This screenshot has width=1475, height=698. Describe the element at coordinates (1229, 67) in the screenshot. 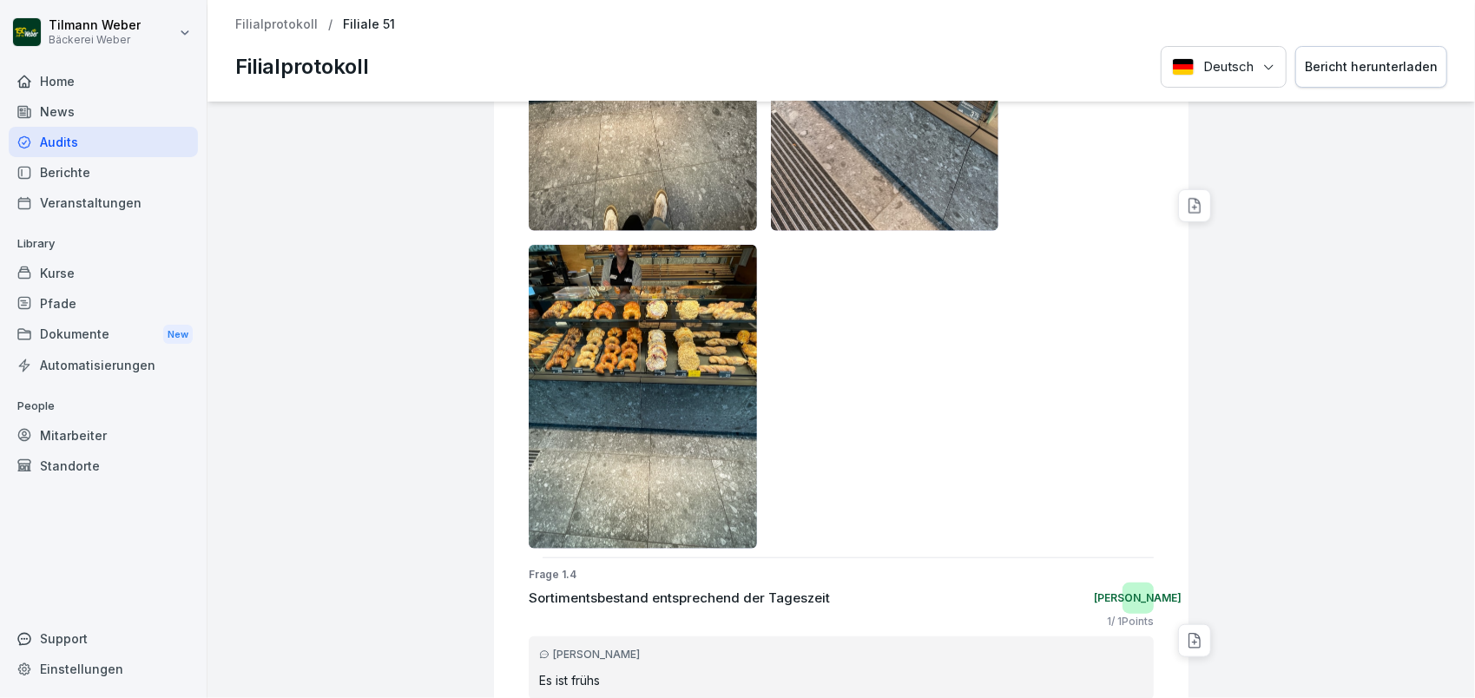

I see `p: Deutsch` at that location.